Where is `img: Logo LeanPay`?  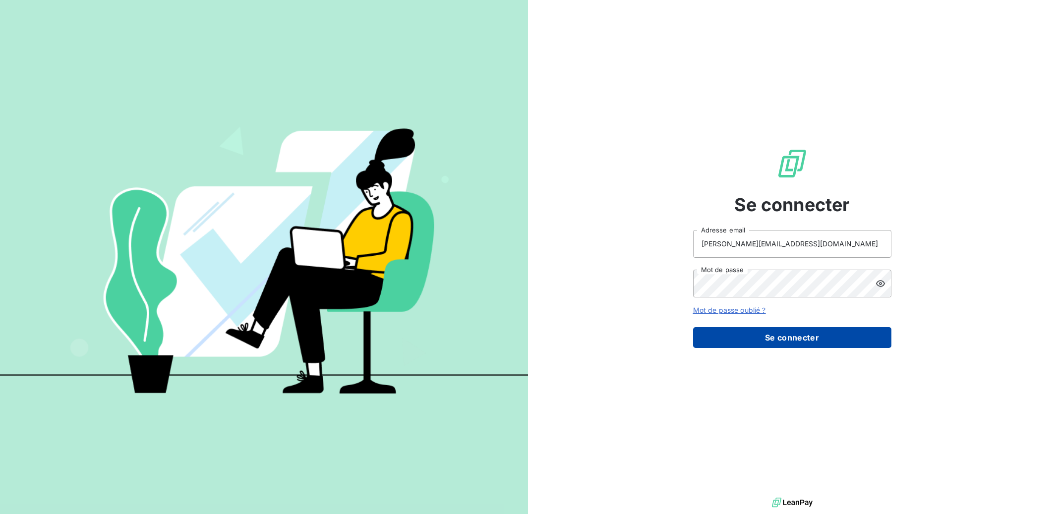
img: Logo LeanPay is located at coordinates (792, 164).